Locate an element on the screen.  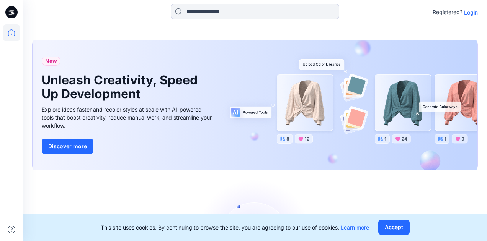
a: Learn more is located at coordinates (355, 228).